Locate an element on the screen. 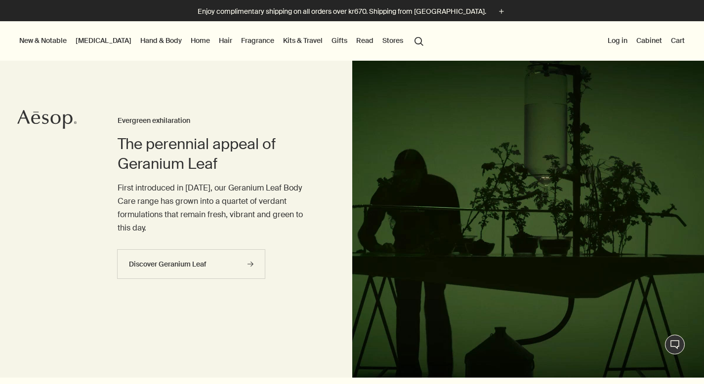  a: Fragrance is located at coordinates (257, 40).